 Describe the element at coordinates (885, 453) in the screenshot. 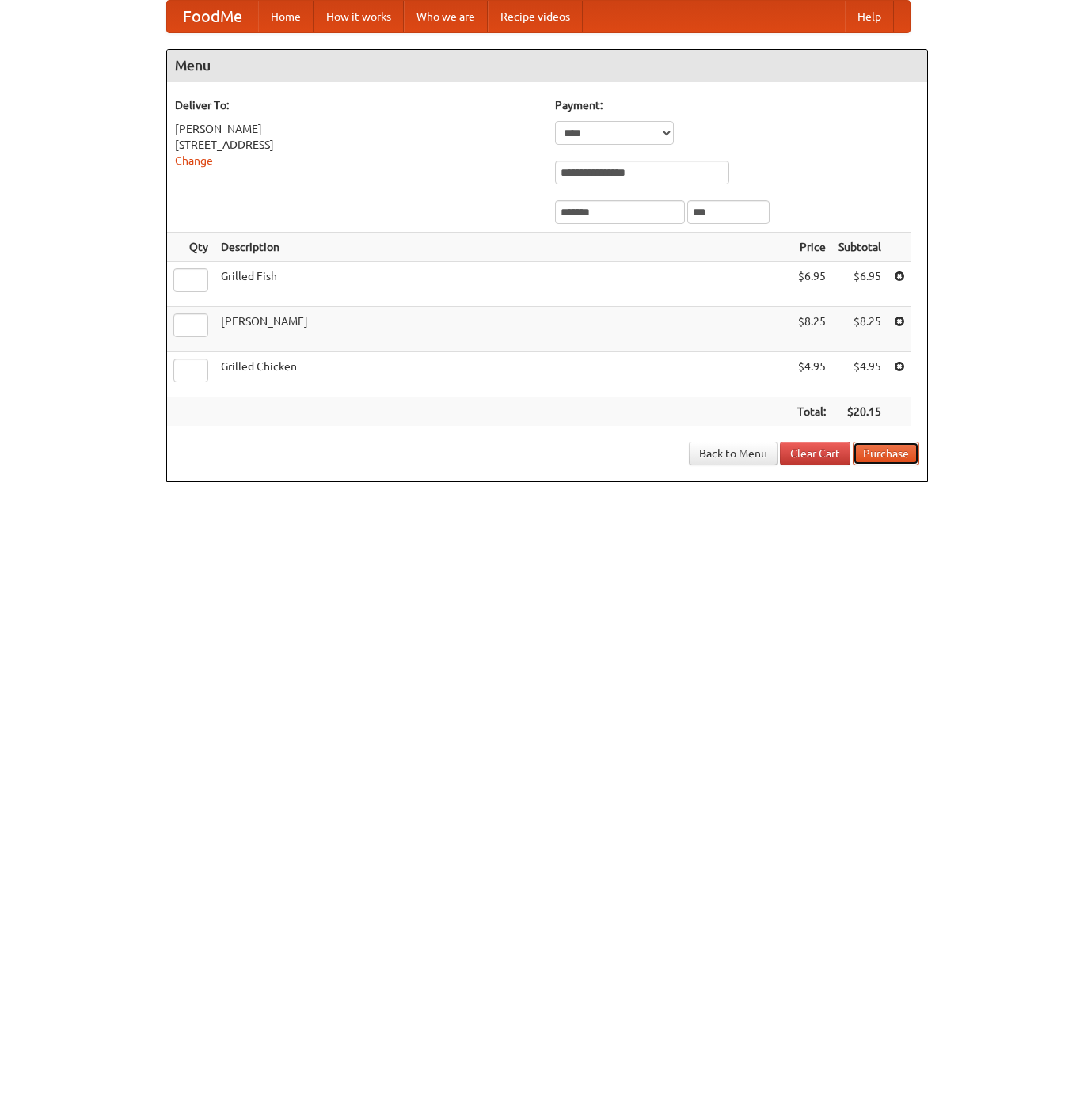

I see `button: Purchase` at that location.